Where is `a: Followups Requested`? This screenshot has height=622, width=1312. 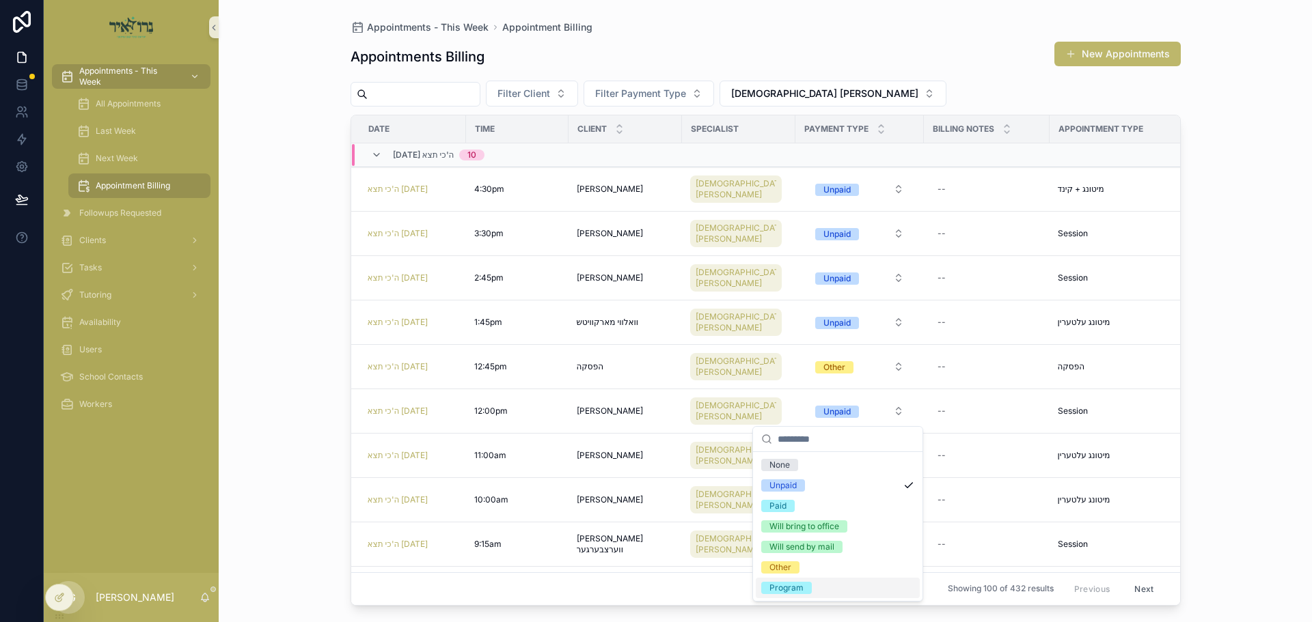 a: Followups Requested is located at coordinates (131, 213).